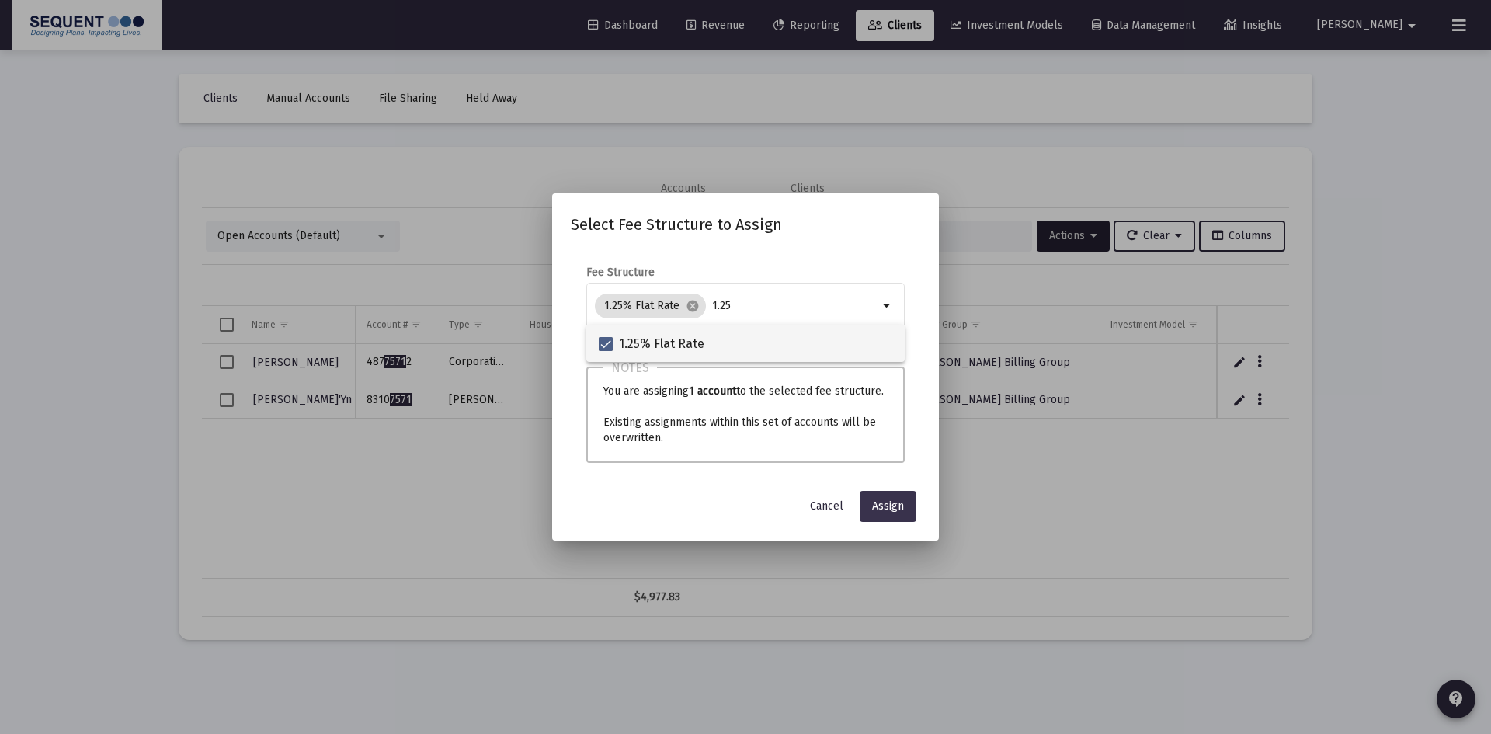  What do you see at coordinates (745, 224) in the screenshot?
I see `h2: Select Fee Structure to Assign` at bounding box center [745, 224].